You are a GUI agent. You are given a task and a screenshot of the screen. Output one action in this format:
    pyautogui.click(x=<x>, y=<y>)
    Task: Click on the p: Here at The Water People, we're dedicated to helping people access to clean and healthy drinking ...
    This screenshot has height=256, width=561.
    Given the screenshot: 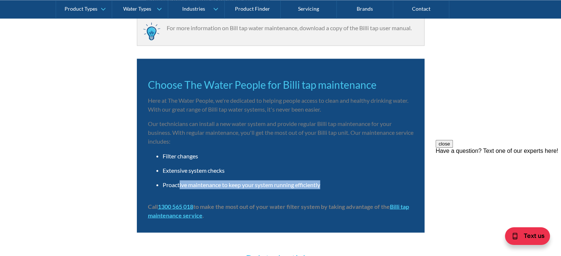 What is the action you would take?
    pyautogui.click(x=281, y=105)
    